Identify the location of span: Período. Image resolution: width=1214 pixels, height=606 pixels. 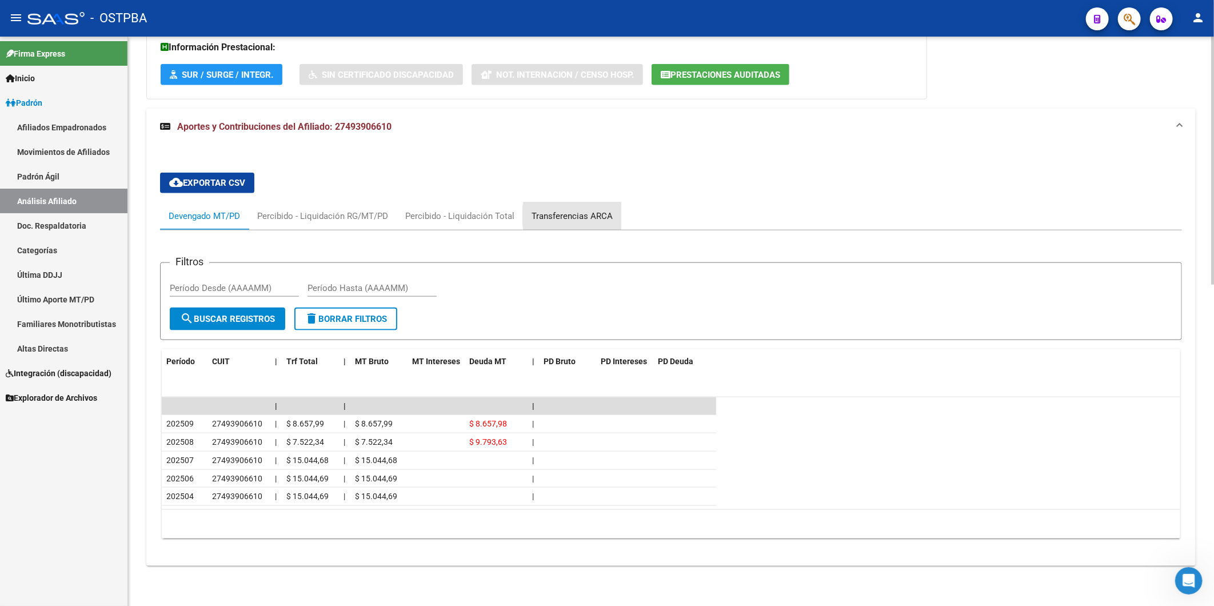
(181, 361).